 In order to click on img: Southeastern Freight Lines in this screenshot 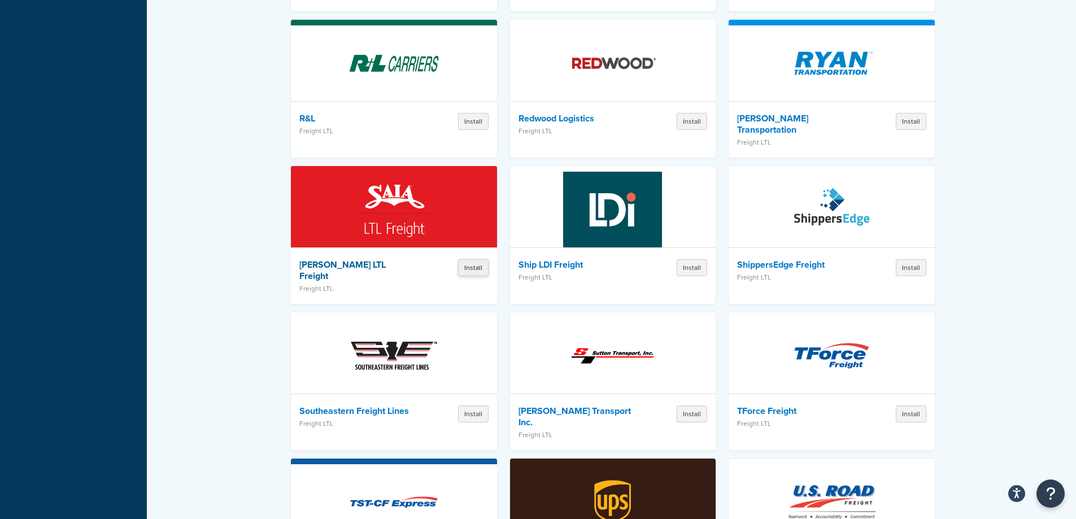, I will do `click(394, 356)`.